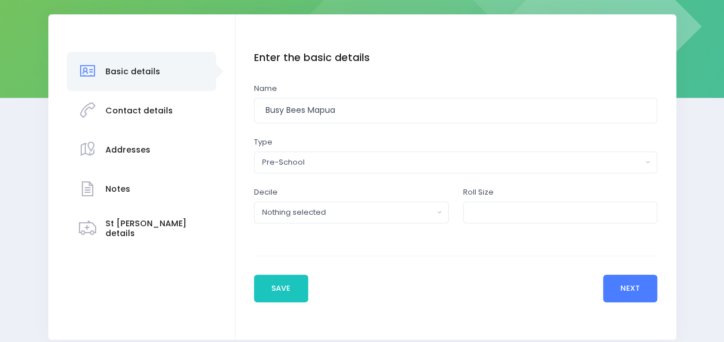  What do you see at coordinates (118, 189) in the screenshot?
I see `h3: Notes` at bounding box center [118, 189].